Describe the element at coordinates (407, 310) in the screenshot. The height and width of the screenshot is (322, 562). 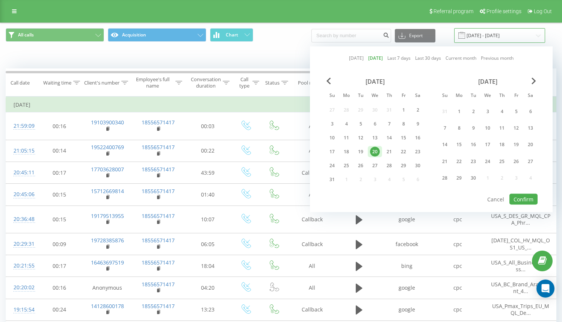
I see `td: google` at that location.